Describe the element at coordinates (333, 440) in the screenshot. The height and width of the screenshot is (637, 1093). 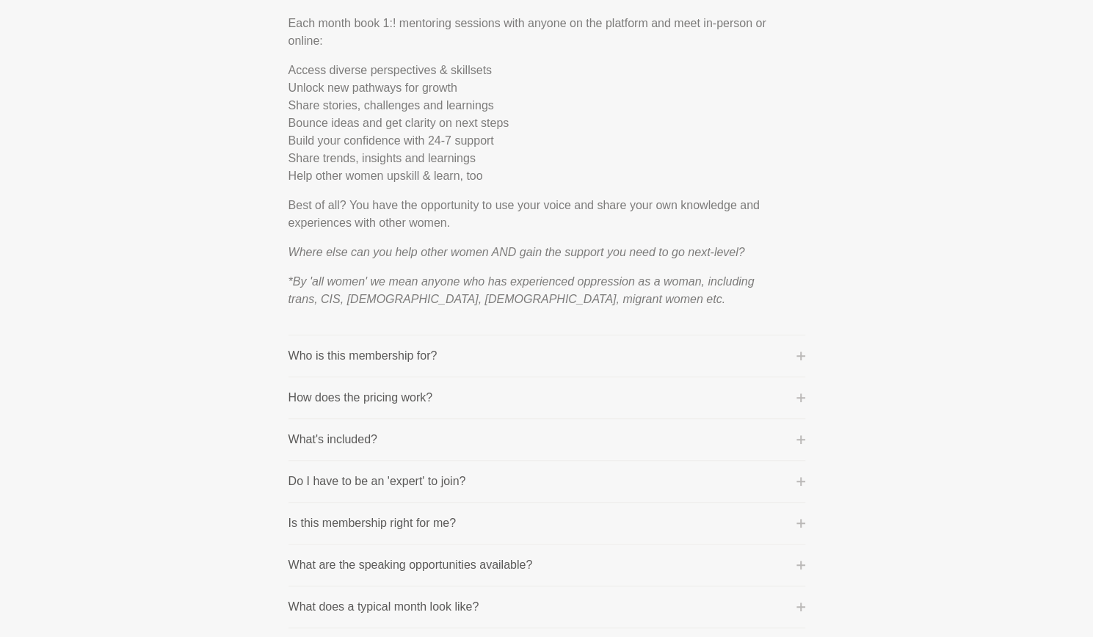
I see `p: What's included?` at that location.